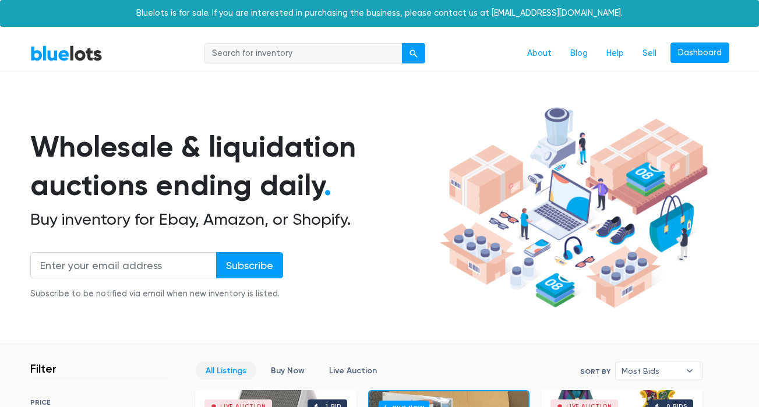 This screenshot has width=759, height=407. What do you see at coordinates (650, 54) in the screenshot?
I see `a: Sell` at bounding box center [650, 54].